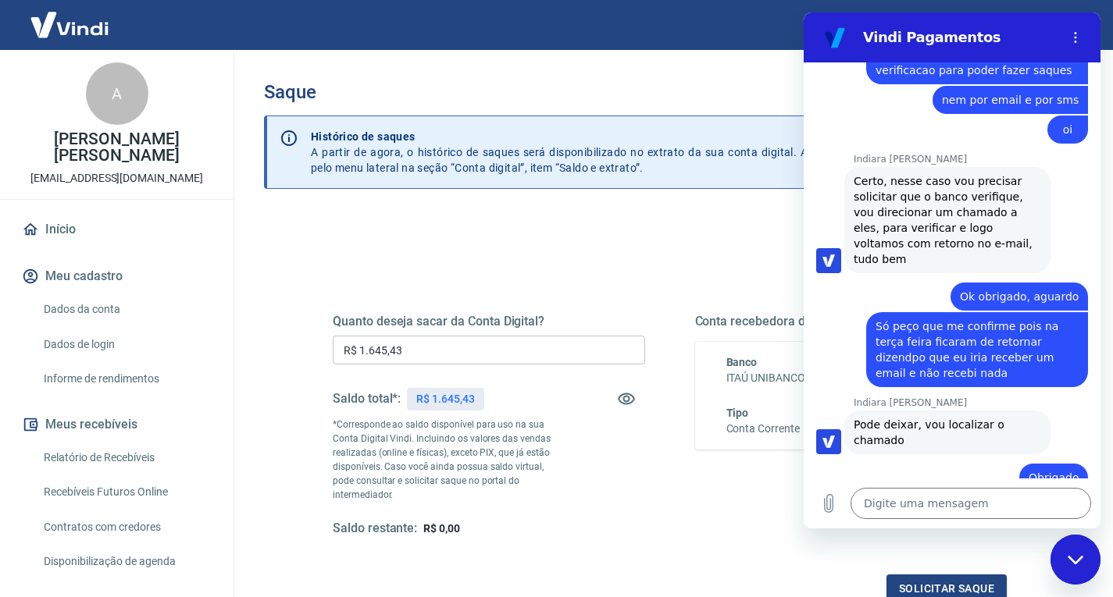 This screenshot has width=1113, height=597. I want to click on p: *Corresponde ao saldo disponível para uso na sua Conta Digital Vindi. Incluindo os valores das ve..., so click(450, 460).